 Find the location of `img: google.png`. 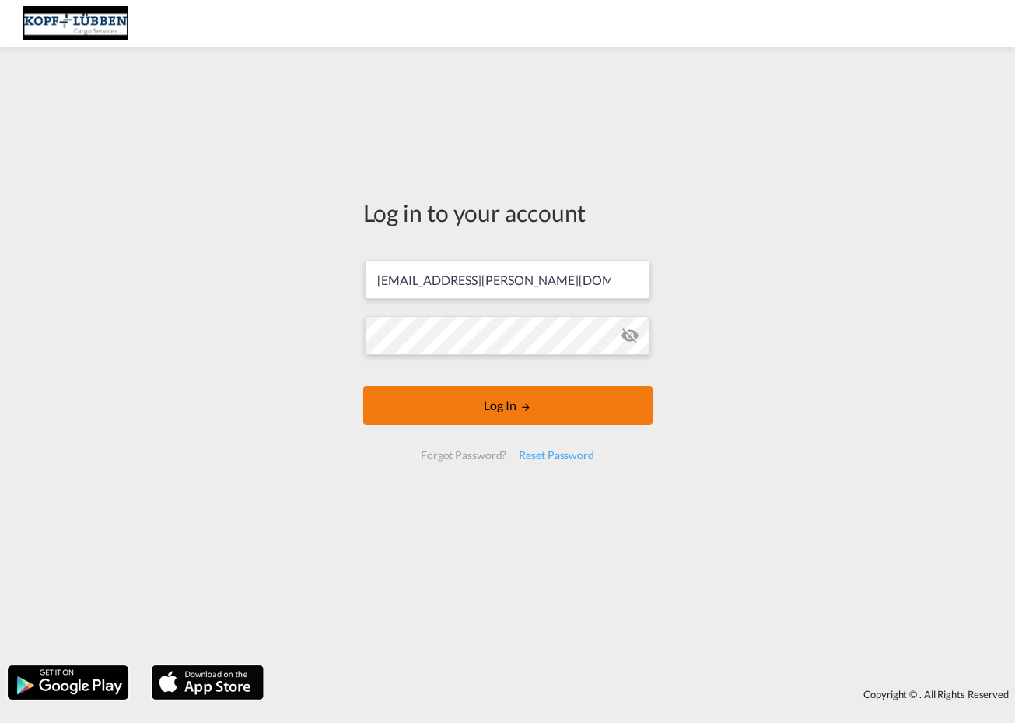

img: google.png is located at coordinates (68, 682).